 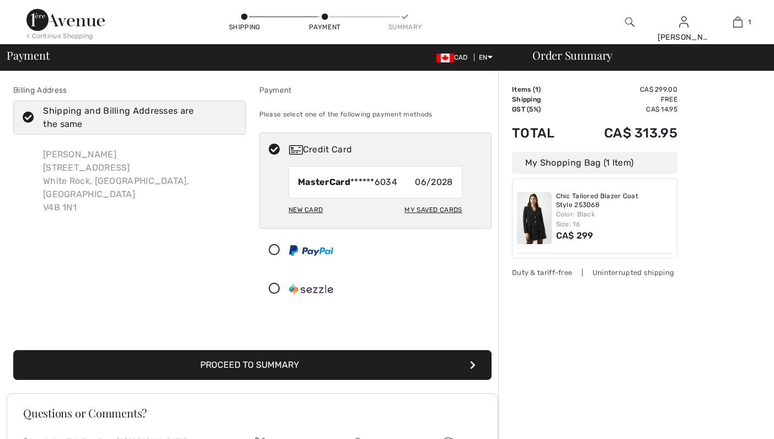 I want to click on a: Chic Tailored Blazer Coat Style 253068, so click(x=615, y=200).